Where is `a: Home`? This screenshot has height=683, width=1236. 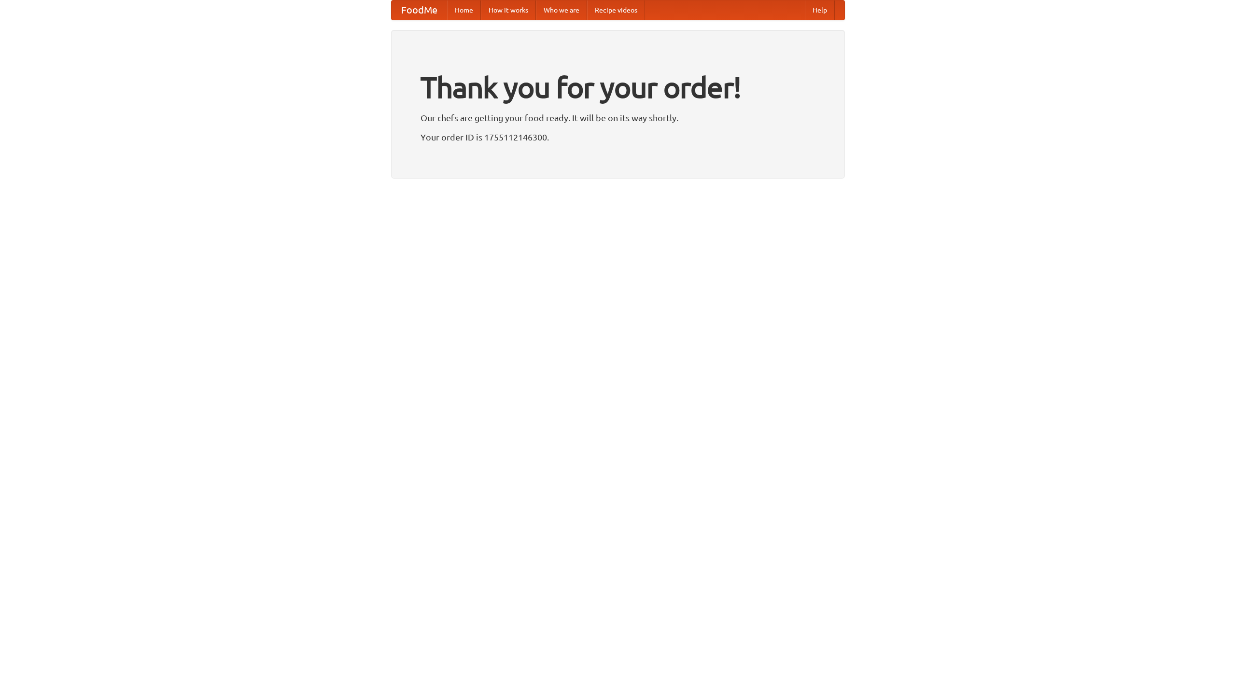 a: Home is located at coordinates (464, 10).